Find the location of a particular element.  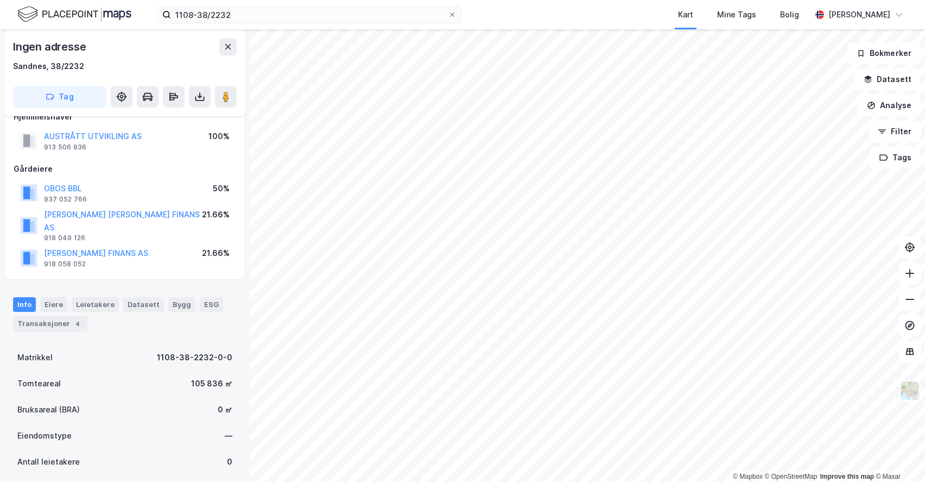

div: Hjemmelshaver is located at coordinates (125, 117).